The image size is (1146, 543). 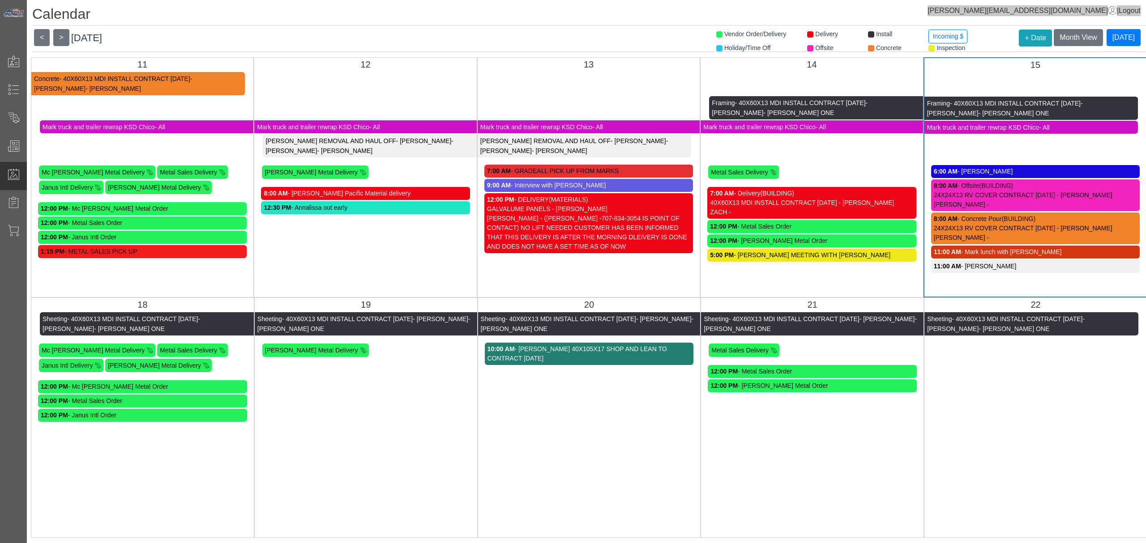 I want to click on span: (MATERIALS), so click(x=569, y=200).